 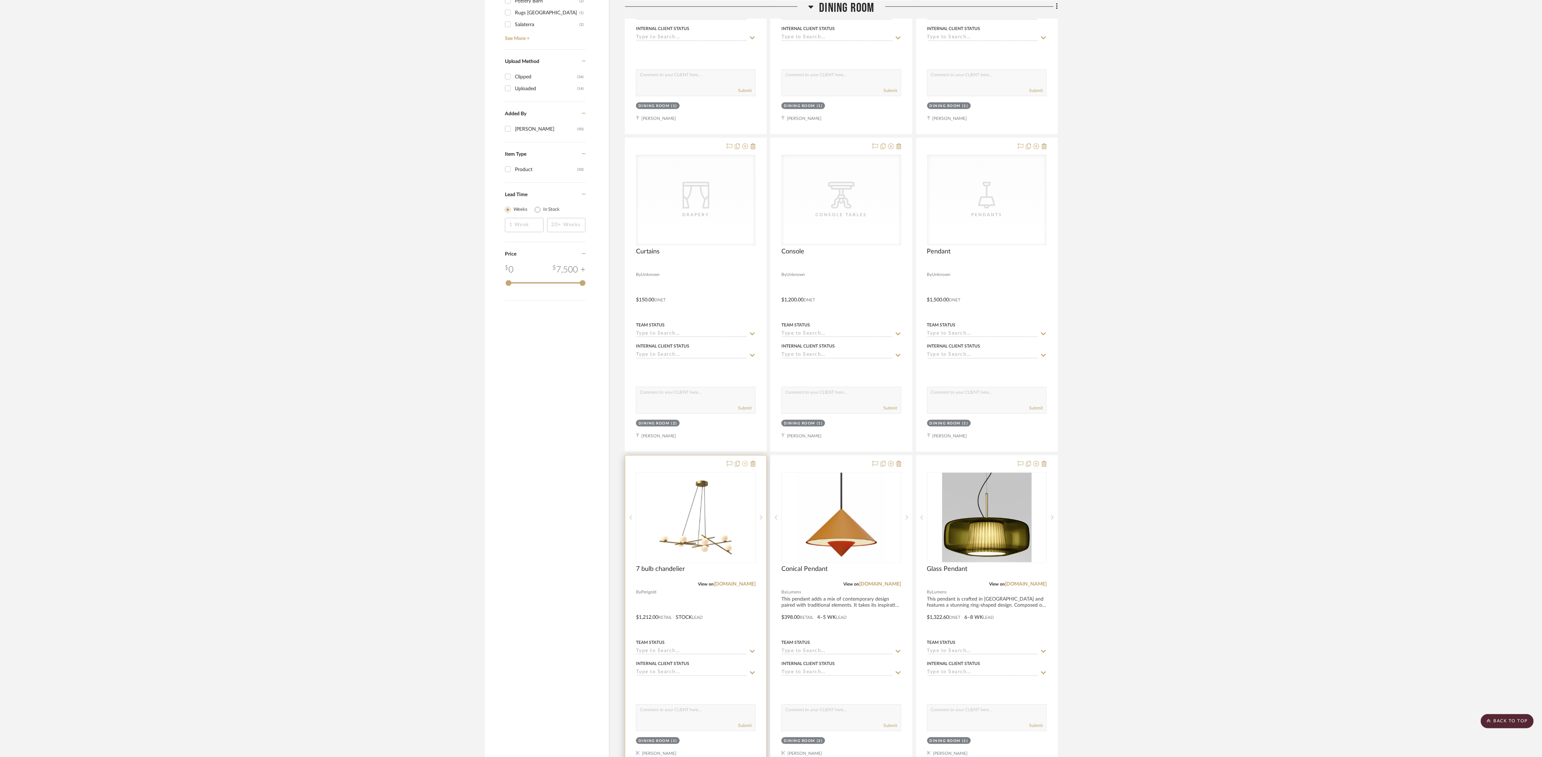 I want to click on label: Weeks, so click(x=520, y=210).